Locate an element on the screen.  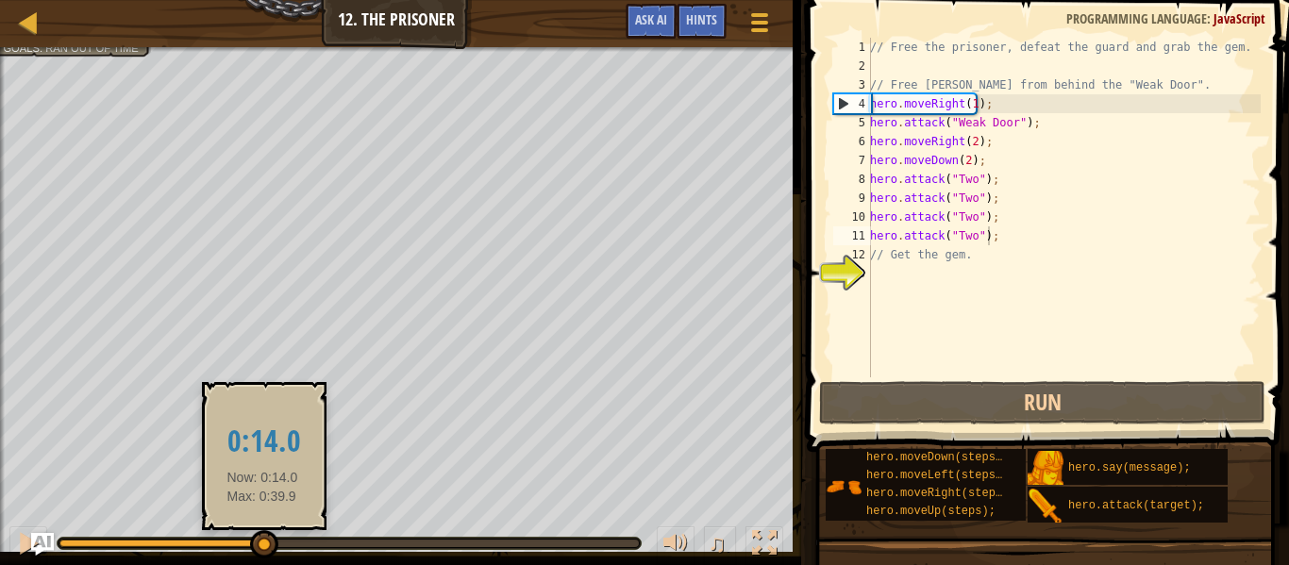
div: 2 is located at coordinates (852, 66).